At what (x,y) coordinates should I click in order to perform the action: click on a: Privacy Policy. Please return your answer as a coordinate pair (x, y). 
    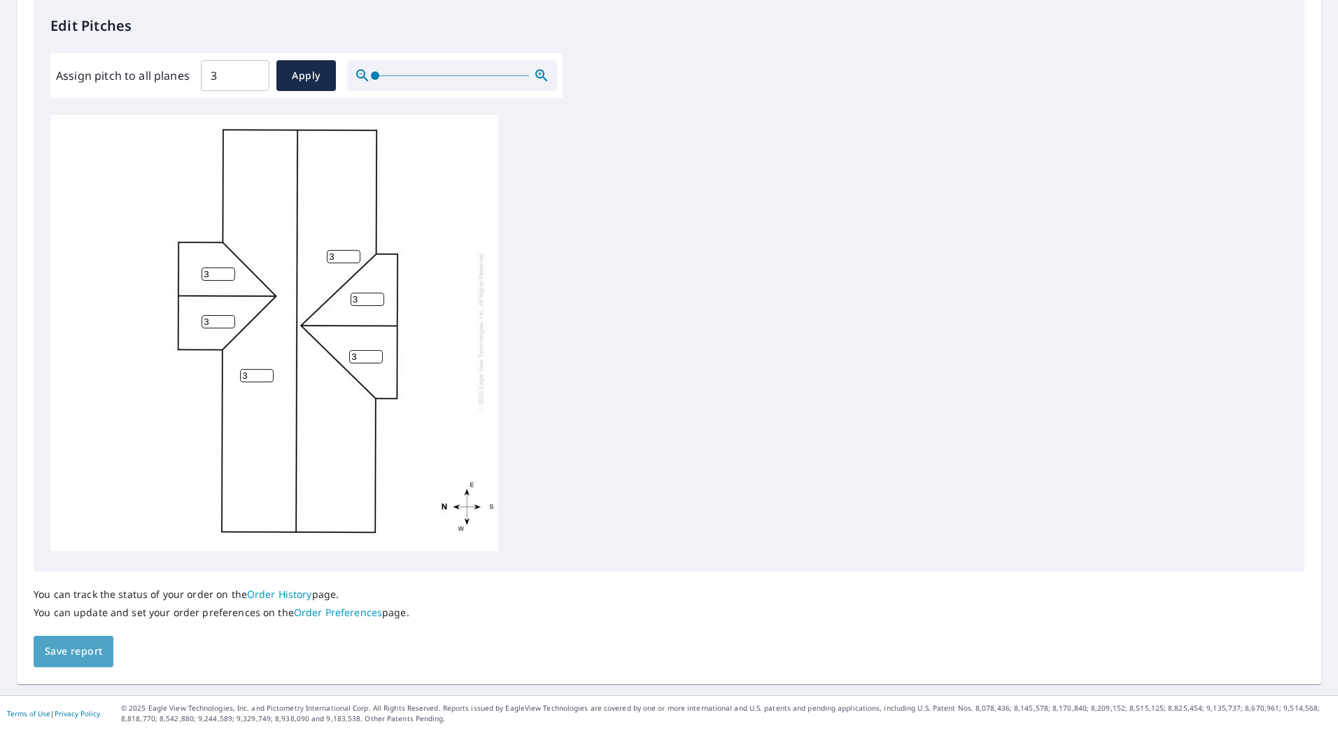
    Looking at the image, I should click on (77, 713).